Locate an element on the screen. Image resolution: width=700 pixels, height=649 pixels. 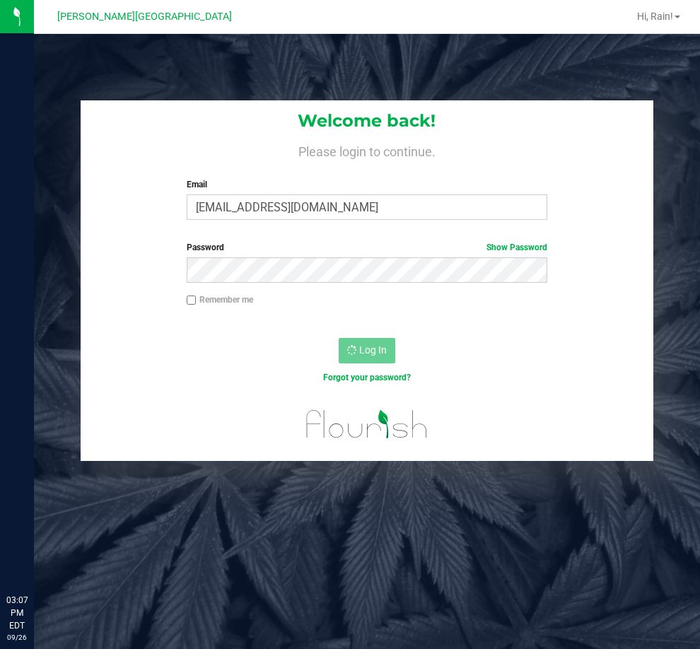
span: Log In is located at coordinates (373, 350).